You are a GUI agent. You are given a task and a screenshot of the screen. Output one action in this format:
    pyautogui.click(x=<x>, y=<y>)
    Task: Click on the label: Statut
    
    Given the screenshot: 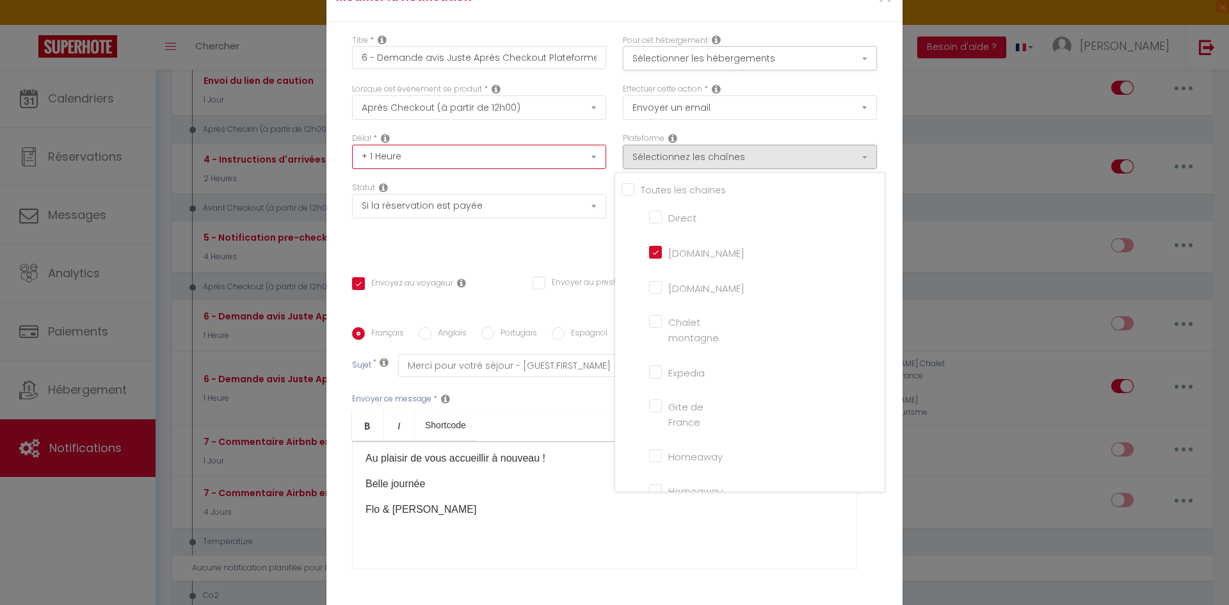 What is the action you would take?
    pyautogui.click(x=364, y=188)
    